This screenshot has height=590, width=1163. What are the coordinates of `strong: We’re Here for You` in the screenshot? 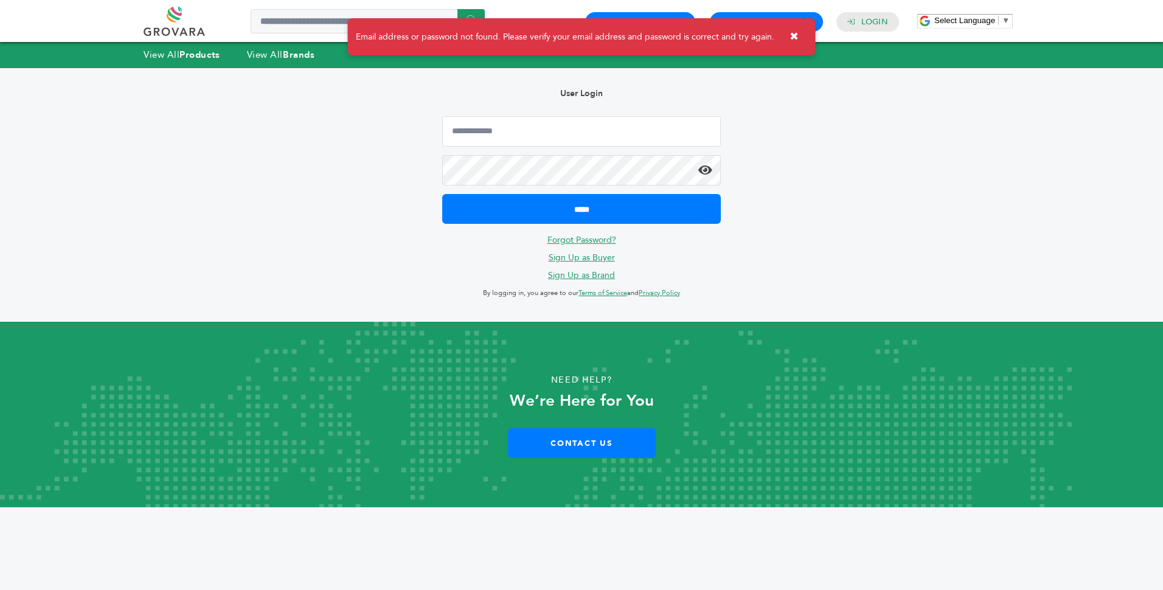 It's located at (582, 401).